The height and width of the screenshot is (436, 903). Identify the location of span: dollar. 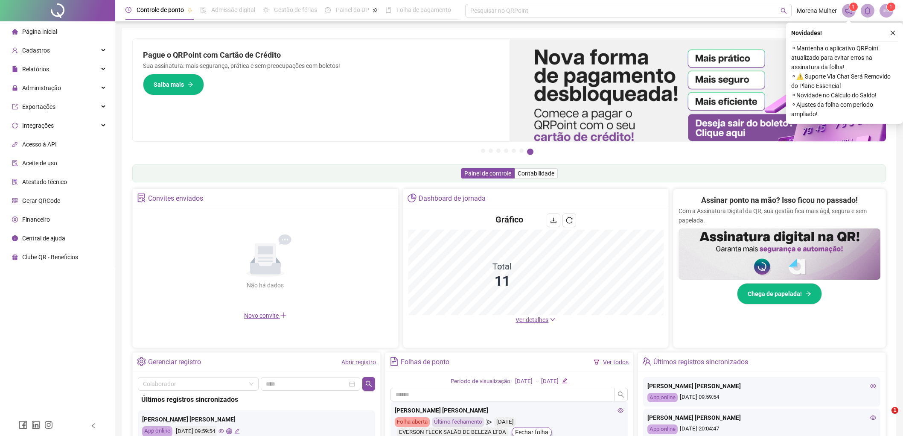
(15, 219).